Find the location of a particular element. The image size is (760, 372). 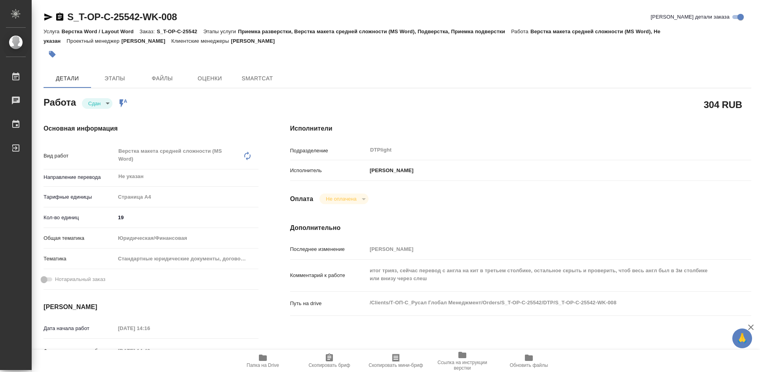

div: Юридическая/Финансовая is located at coordinates (187, 238).